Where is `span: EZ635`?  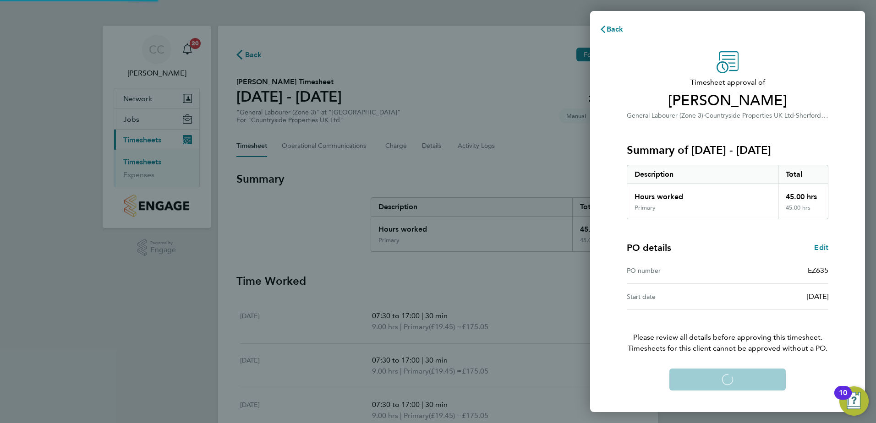 span: EZ635 is located at coordinates (818, 270).